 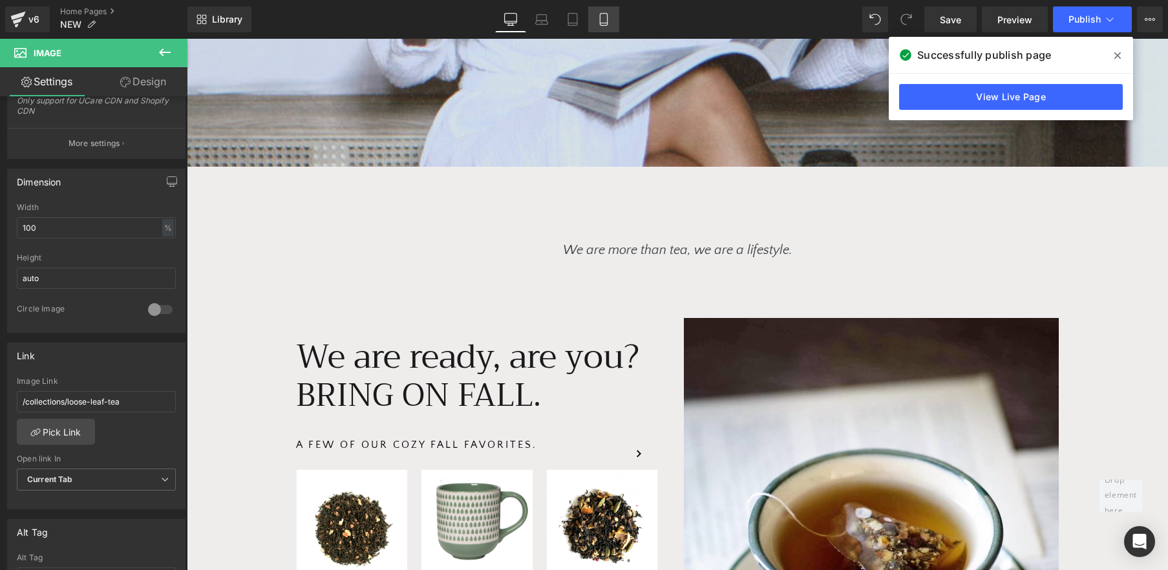 What do you see at coordinates (227, 19) in the screenshot?
I see `span: Library` at bounding box center [227, 19].